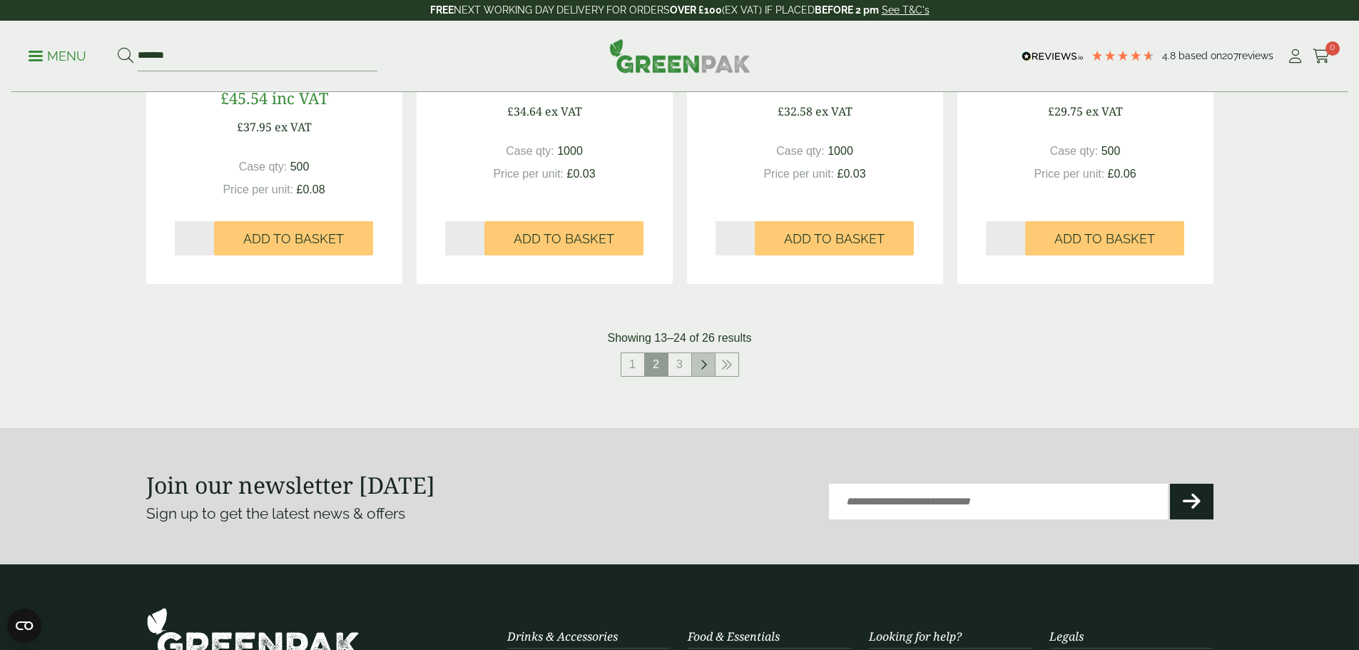 The image size is (1359, 650). What do you see at coordinates (680, 364) in the screenshot?
I see `a: 3` at bounding box center [680, 364].